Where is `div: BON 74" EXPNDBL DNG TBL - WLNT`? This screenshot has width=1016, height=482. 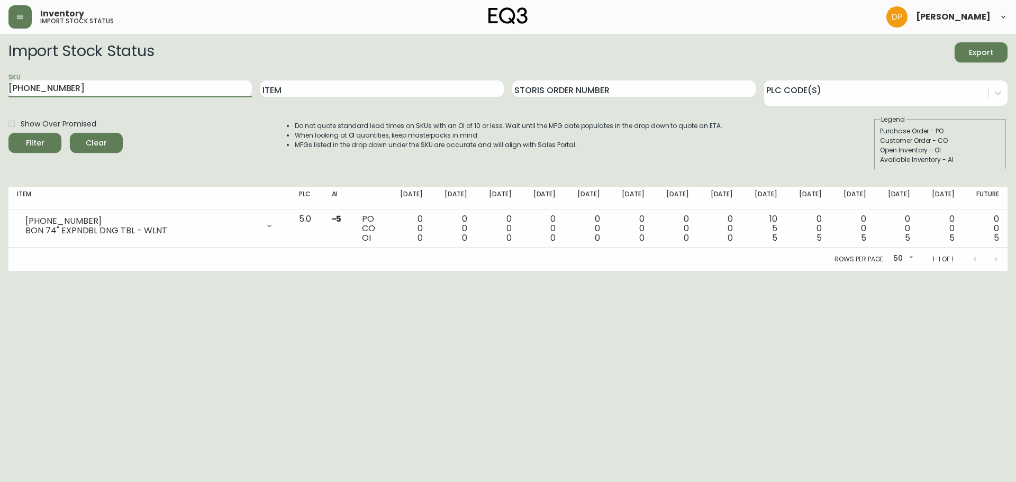 div: BON 74" EXPNDBL DNG TBL - WLNT is located at coordinates (142, 231).